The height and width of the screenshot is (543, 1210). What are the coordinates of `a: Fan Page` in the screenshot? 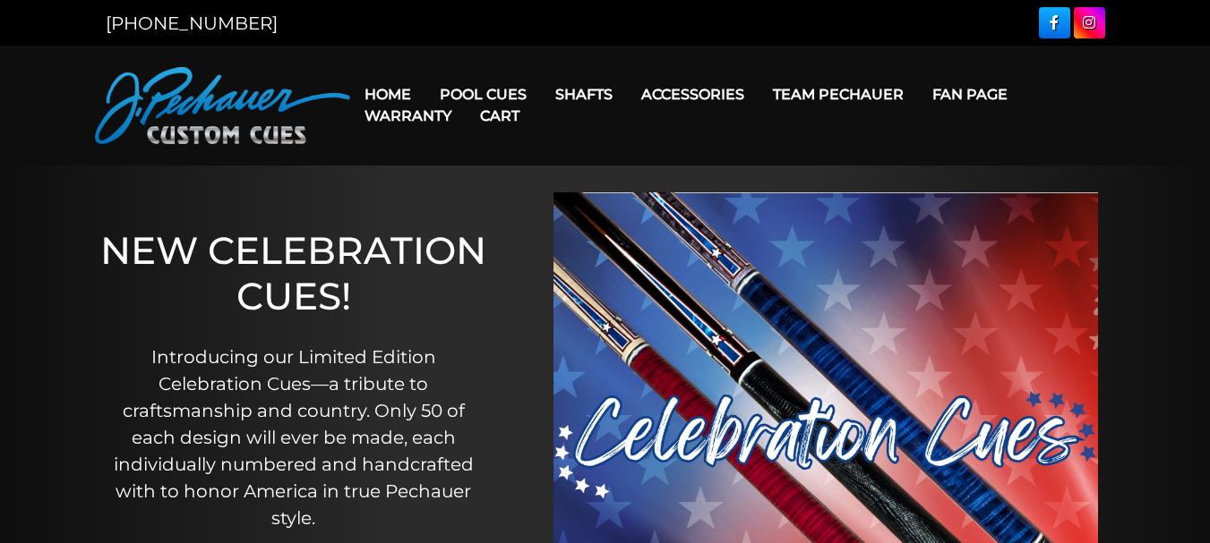 It's located at (970, 94).